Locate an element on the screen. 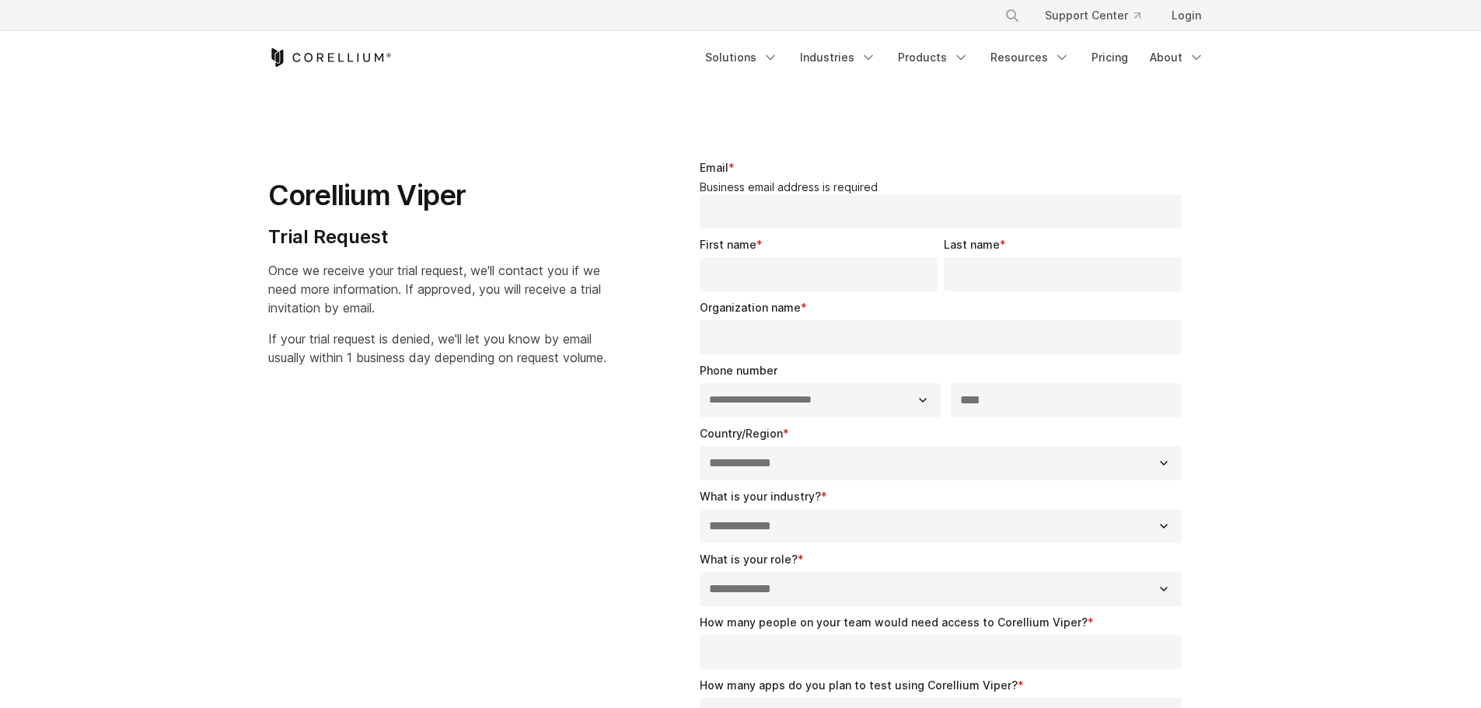 This screenshot has width=1481, height=708. span: Organization name is located at coordinates (750, 307).